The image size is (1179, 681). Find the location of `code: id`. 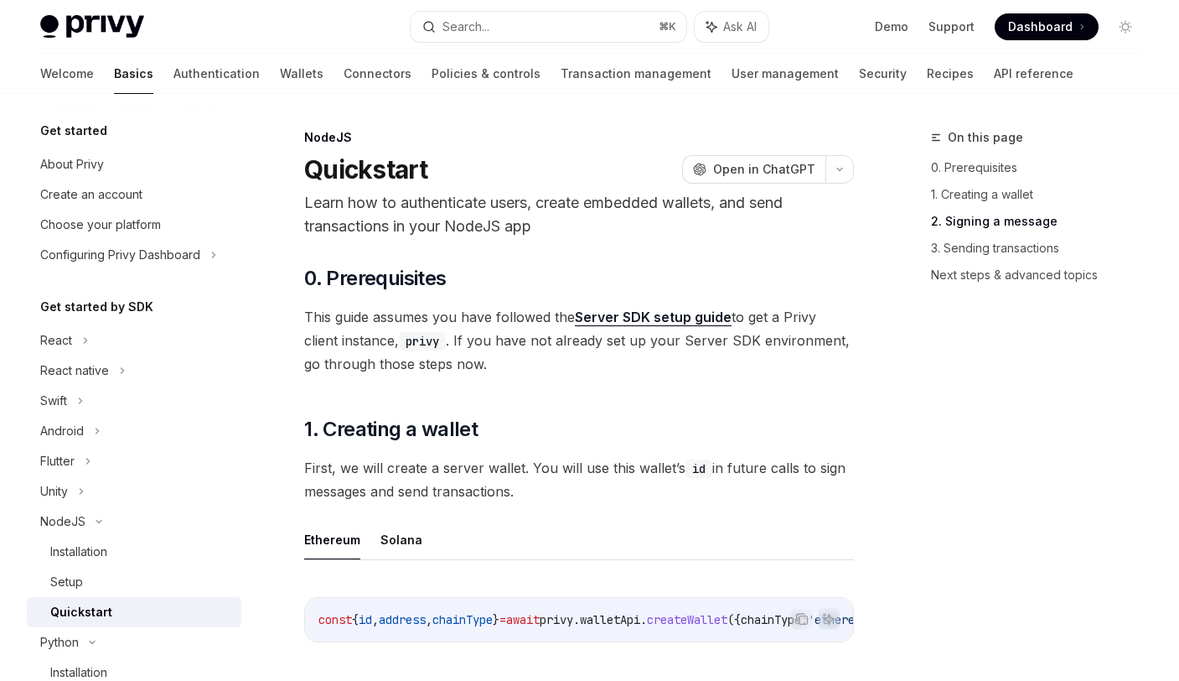

code: id is located at coordinates (699, 469).